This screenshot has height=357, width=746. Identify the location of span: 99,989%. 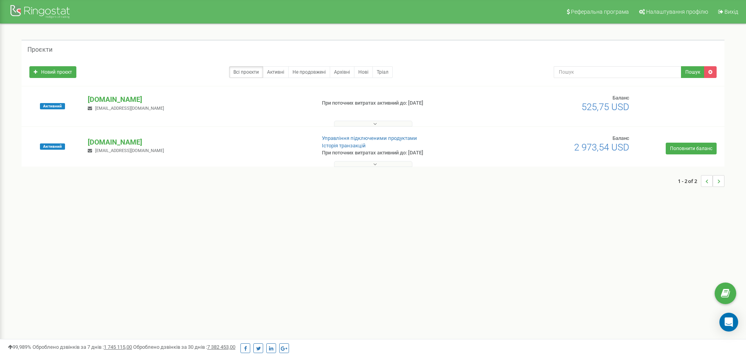
(20, 346).